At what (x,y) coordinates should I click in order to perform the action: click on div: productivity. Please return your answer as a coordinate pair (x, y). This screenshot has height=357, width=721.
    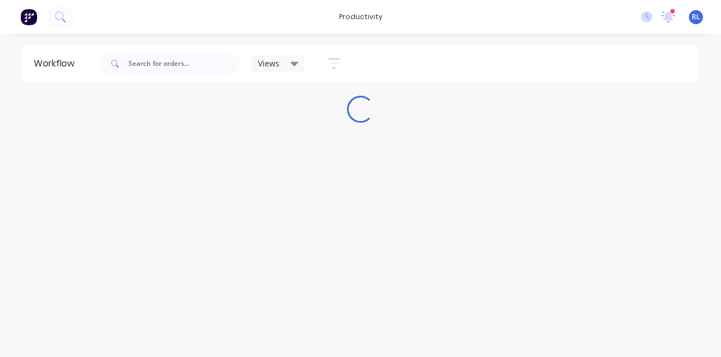
    Looking at the image, I should click on (361, 17).